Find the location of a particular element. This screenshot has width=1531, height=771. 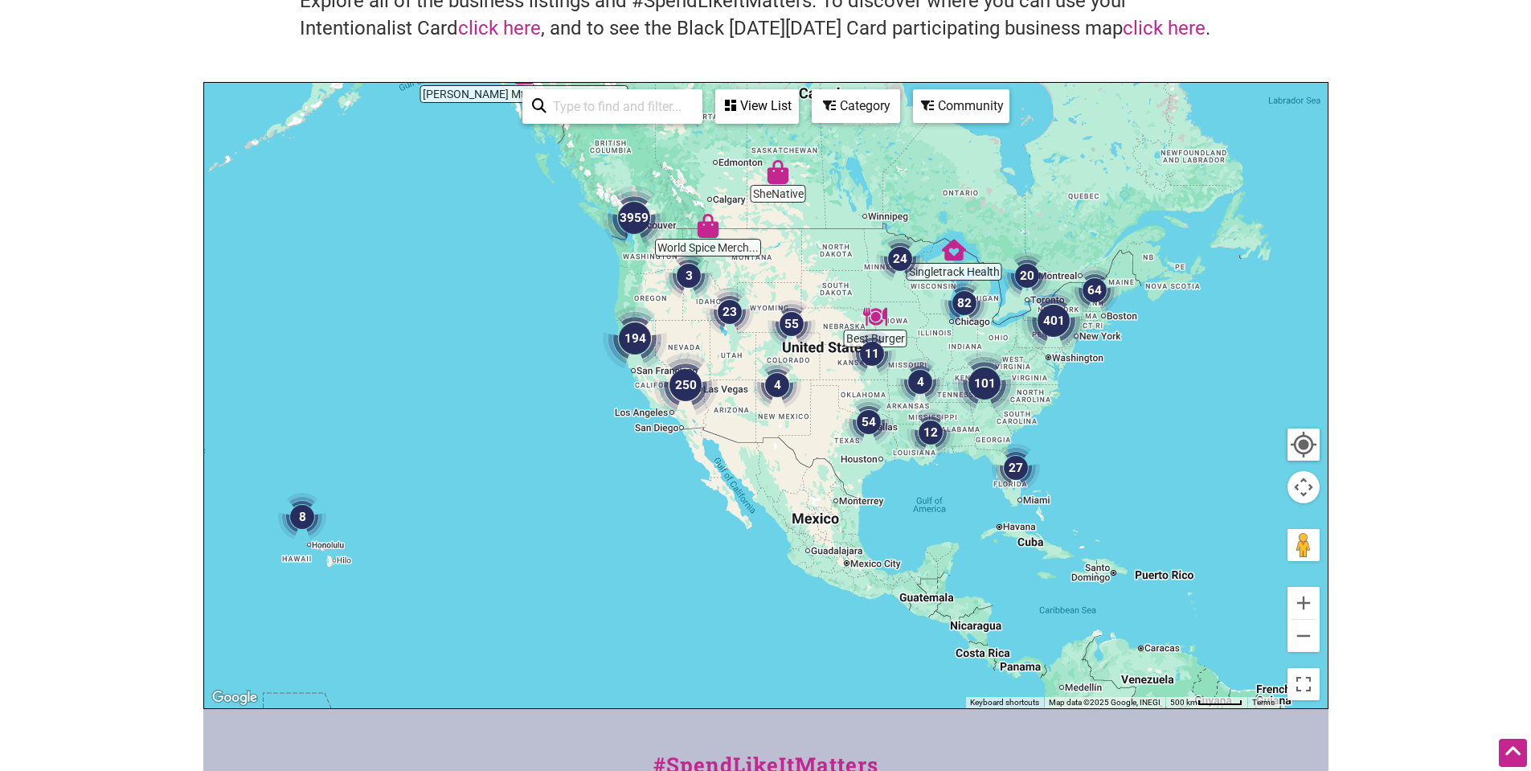

button: Map camera controls is located at coordinates (1304, 487).